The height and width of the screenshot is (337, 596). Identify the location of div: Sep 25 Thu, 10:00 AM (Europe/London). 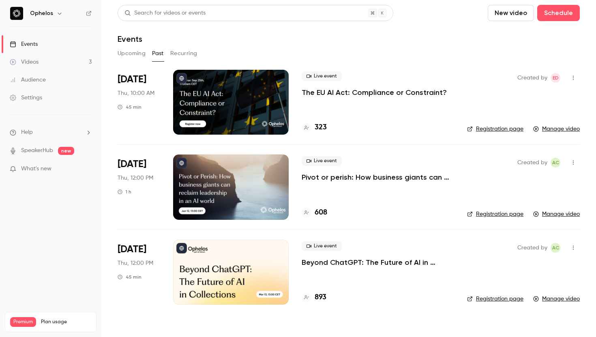
(139, 102).